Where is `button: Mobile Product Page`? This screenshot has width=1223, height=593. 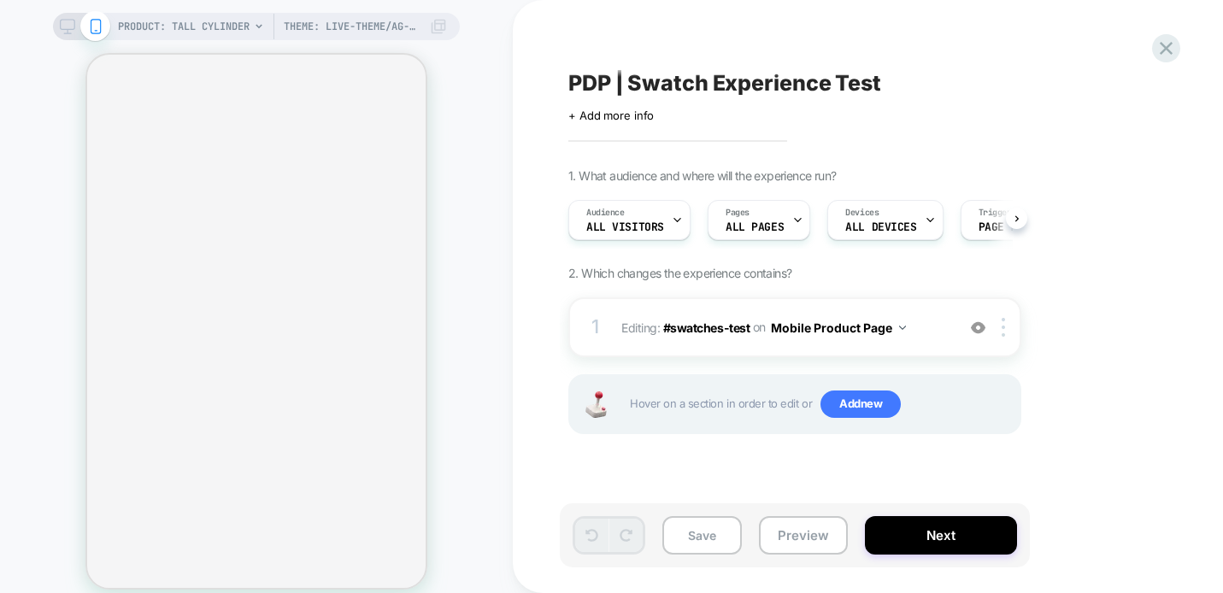 button: Mobile Product Page is located at coordinates (838, 327).